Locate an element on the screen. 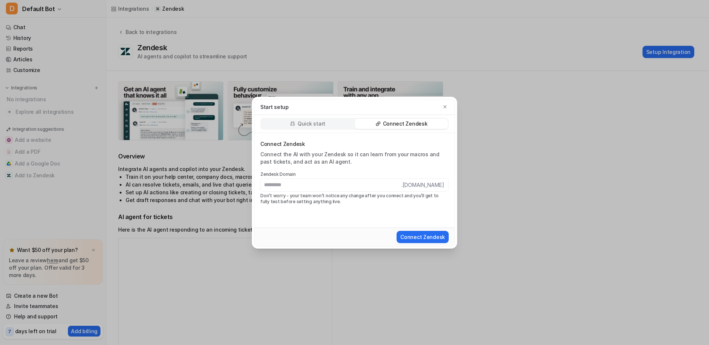 The image size is (709, 345). p: Don’t worry - your team won’t notice any change after you connect and you’ll get to fully test be... is located at coordinates (354, 199).